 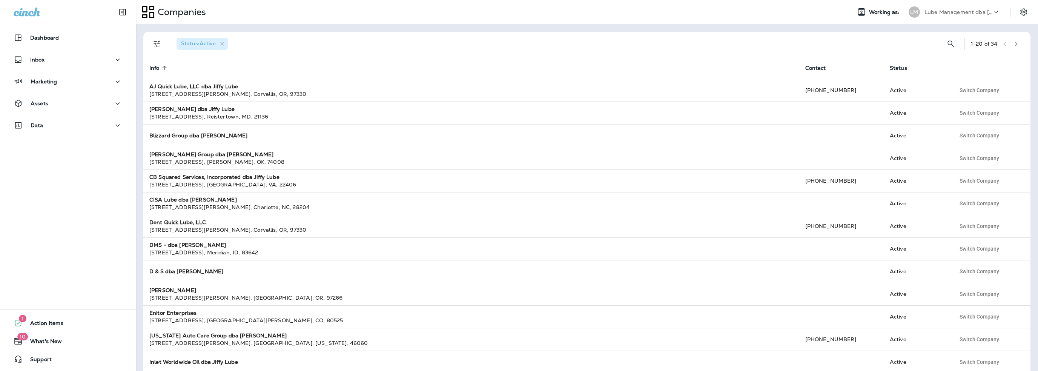 I want to click on button: Assets, so click(x=68, y=103).